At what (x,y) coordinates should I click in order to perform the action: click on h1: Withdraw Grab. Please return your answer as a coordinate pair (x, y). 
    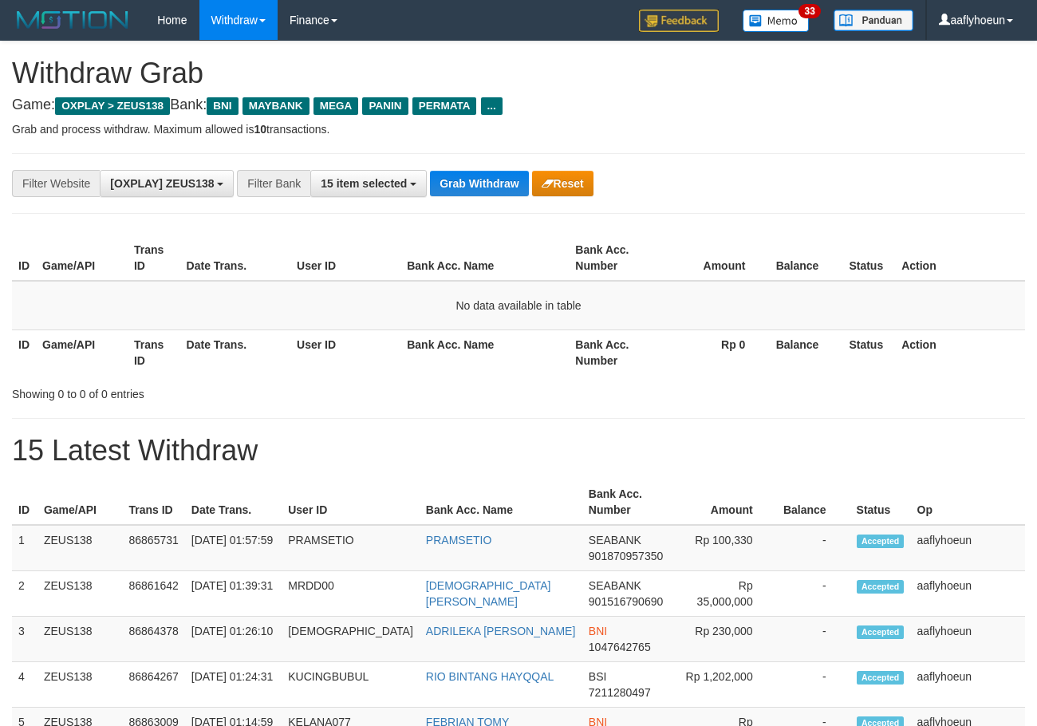
    Looking at the image, I should click on (518, 73).